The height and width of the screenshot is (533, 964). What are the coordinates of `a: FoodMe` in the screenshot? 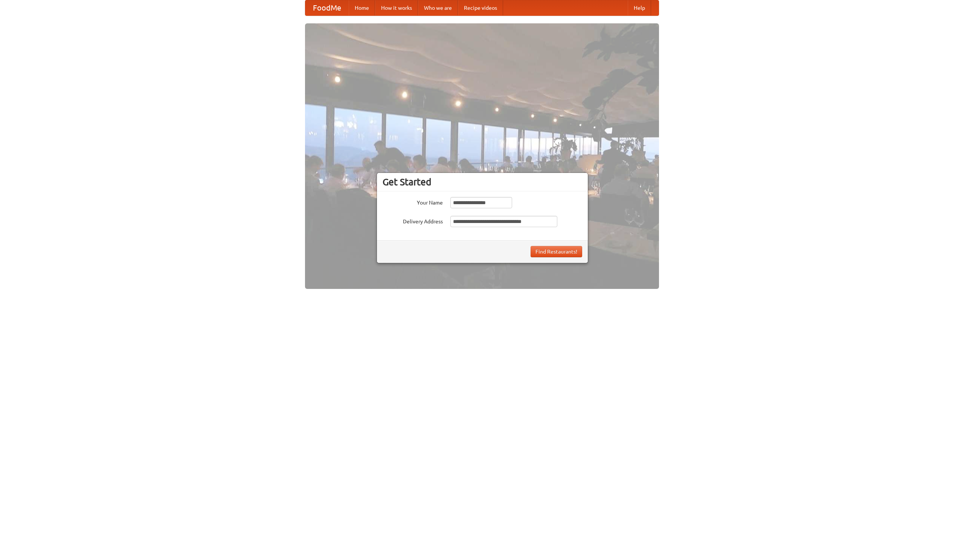 It's located at (327, 8).